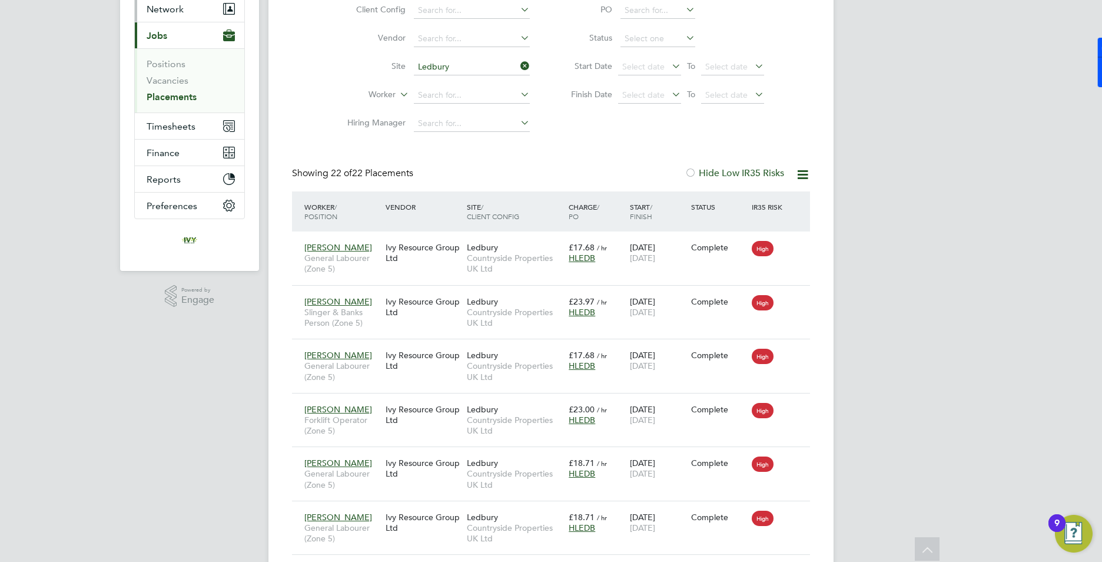 This screenshot has width=1102, height=562. Describe the element at coordinates (190, 296) in the screenshot. I see `a: Powered byEngage` at that location.